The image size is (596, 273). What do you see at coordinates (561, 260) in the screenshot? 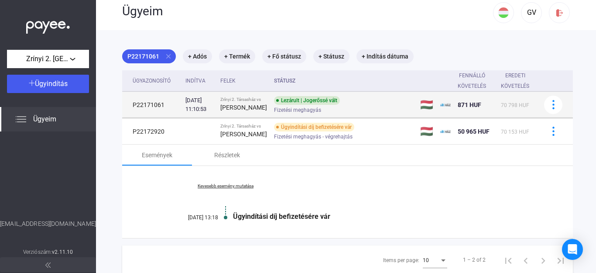
I see `button: Last page` at bounding box center [561, 260].